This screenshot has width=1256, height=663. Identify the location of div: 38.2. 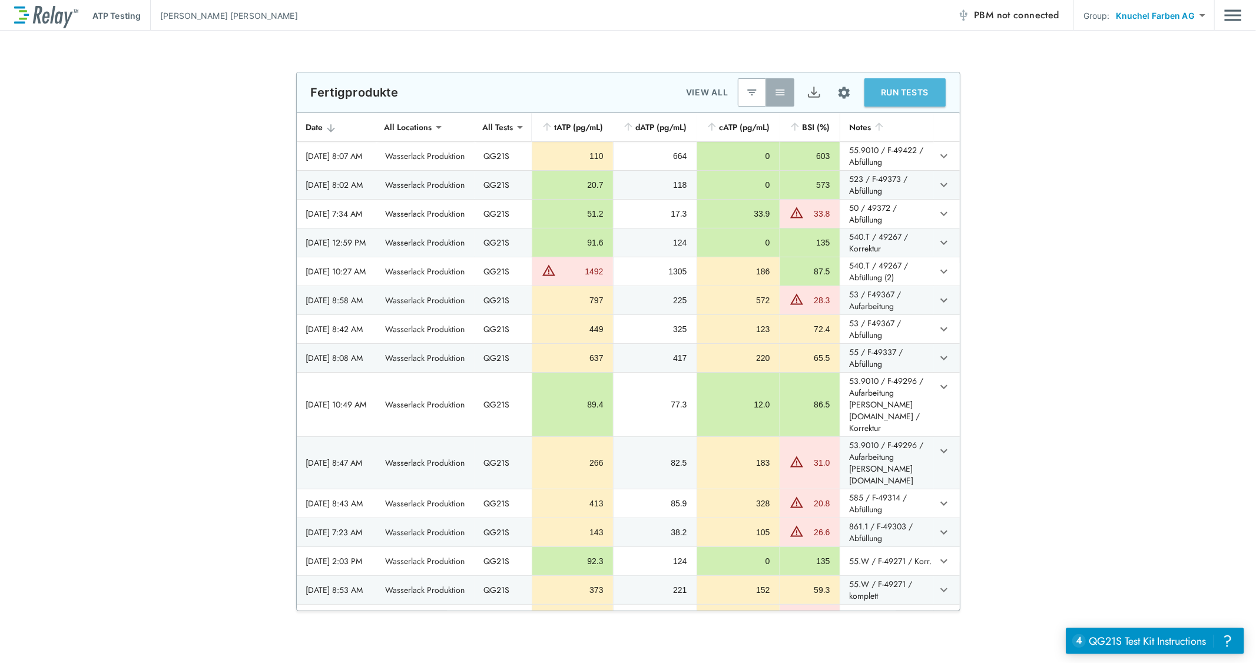
(655, 532).